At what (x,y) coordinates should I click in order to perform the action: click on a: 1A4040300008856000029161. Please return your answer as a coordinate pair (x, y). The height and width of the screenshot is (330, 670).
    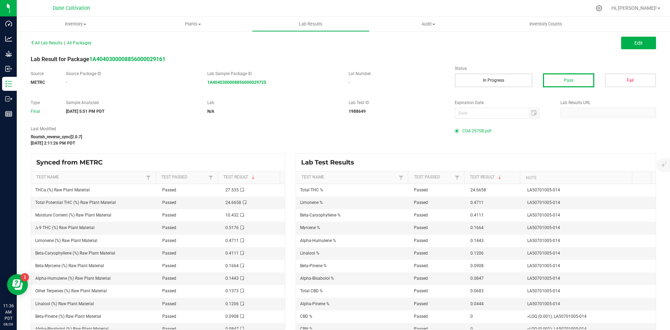
    Looking at the image, I should click on (127, 59).